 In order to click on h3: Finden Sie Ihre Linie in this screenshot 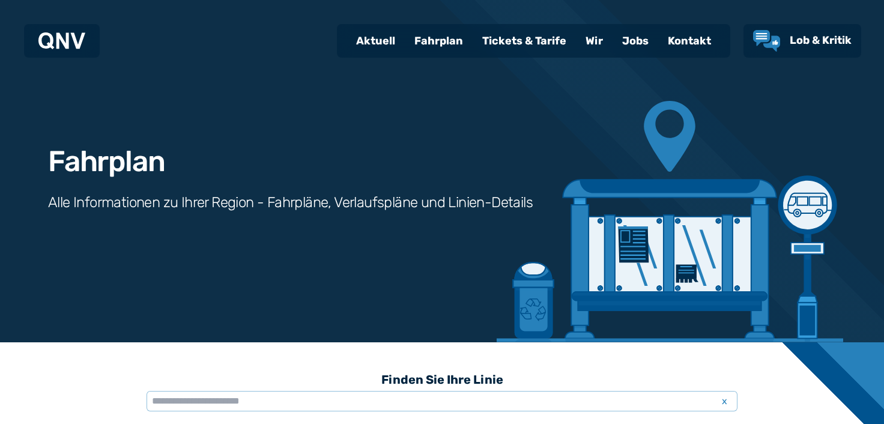, I will do `click(442, 380)`.